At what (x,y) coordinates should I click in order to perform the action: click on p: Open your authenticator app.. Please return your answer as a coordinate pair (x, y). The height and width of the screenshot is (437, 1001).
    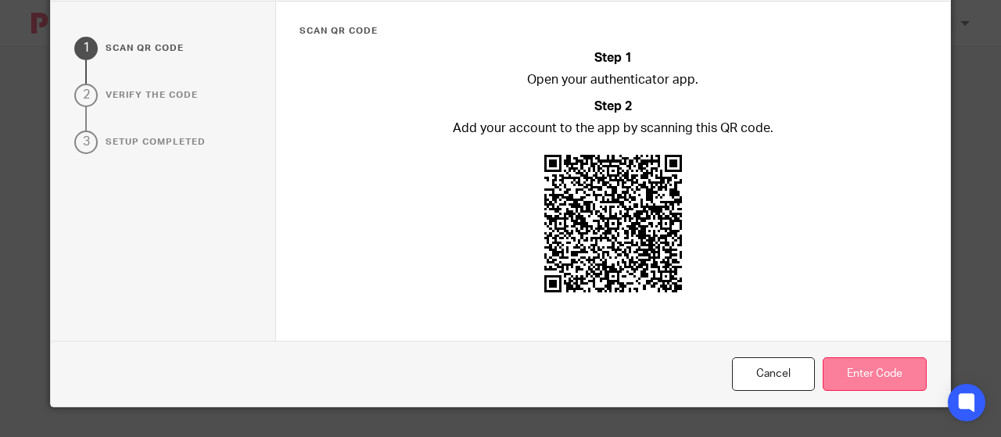
    Looking at the image, I should click on (612, 80).